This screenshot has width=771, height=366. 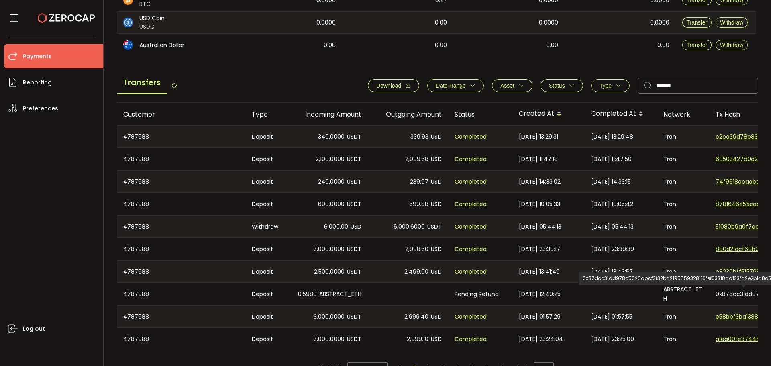 I want to click on span: Reporting, so click(x=37, y=82).